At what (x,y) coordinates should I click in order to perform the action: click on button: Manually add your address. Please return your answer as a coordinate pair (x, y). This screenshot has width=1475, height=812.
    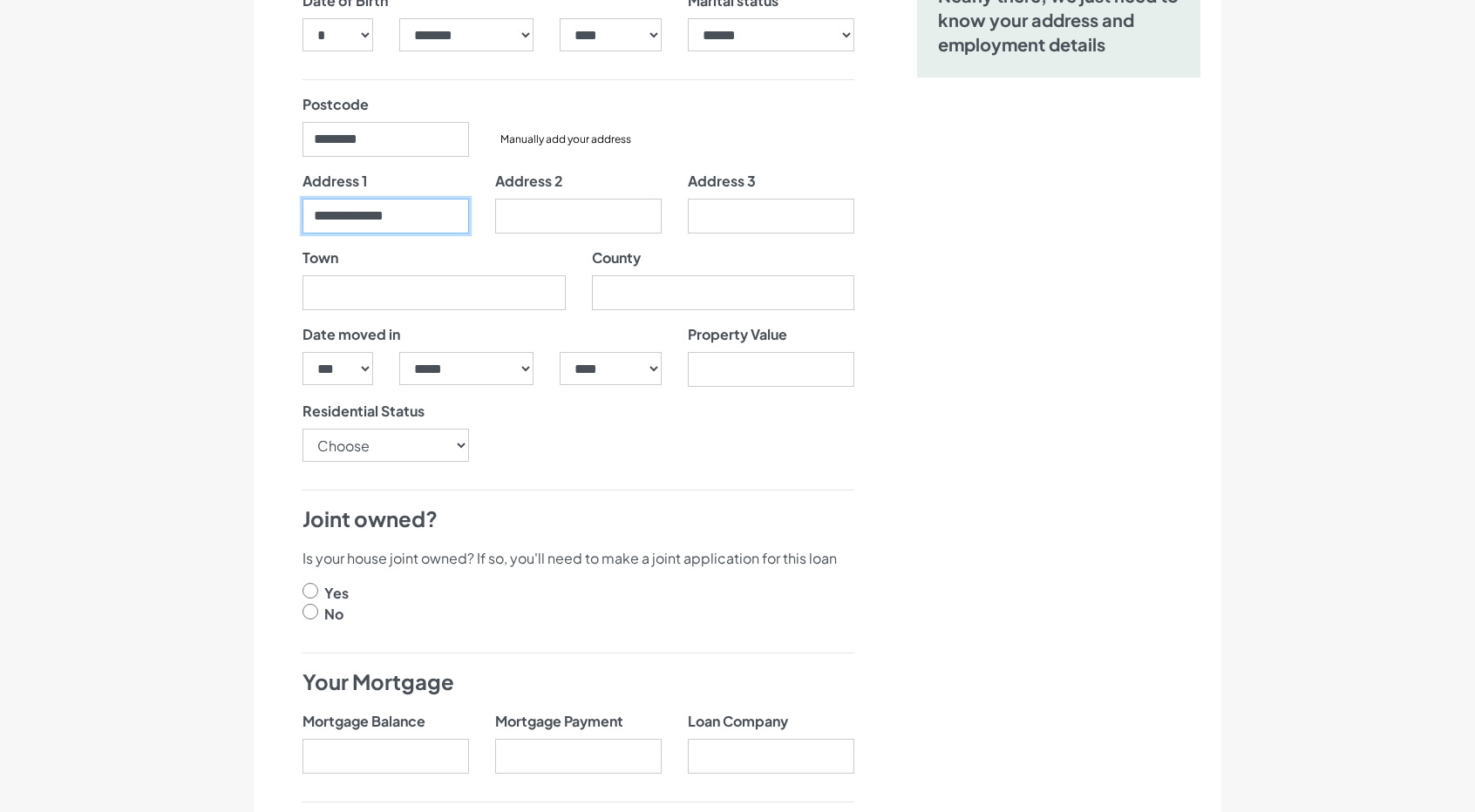
    Looking at the image, I should click on (566, 139).